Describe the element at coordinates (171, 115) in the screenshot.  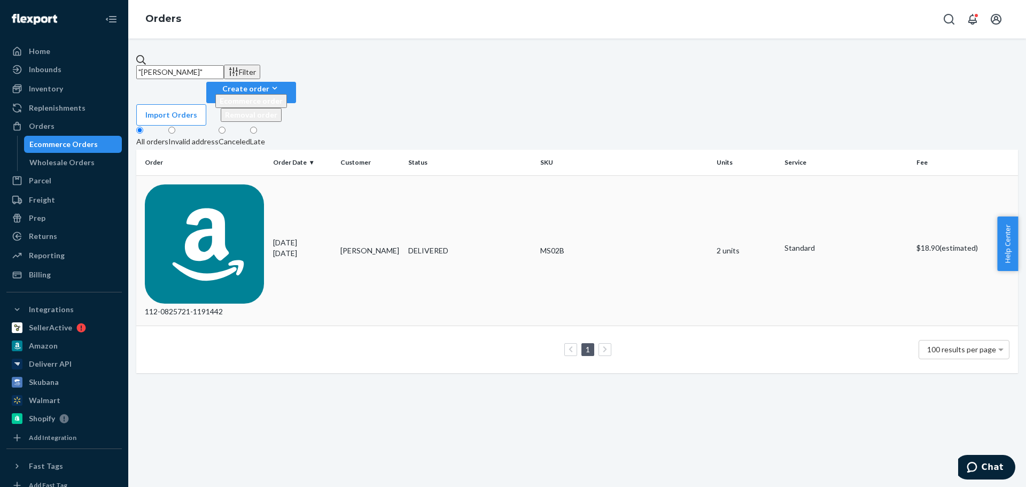
I see `button: Import Orders` at that location.